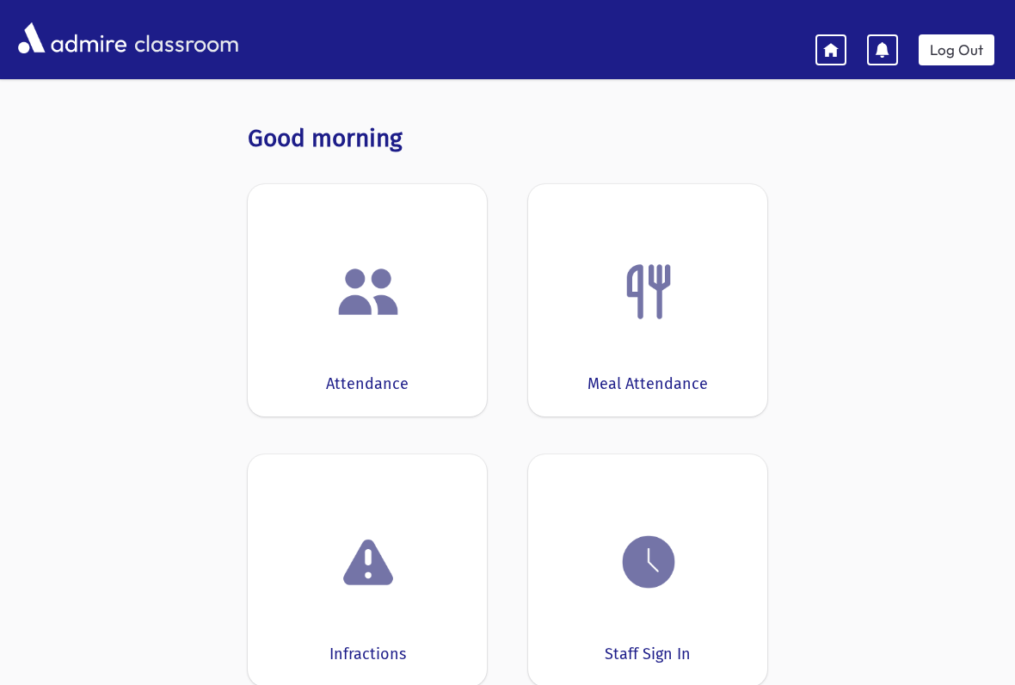 This screenshot has height=685, width=1015. What do you see at coordinates (507, 138) in the screenshot?
I see `h3: Good morning` at bounding box center [507, 138].